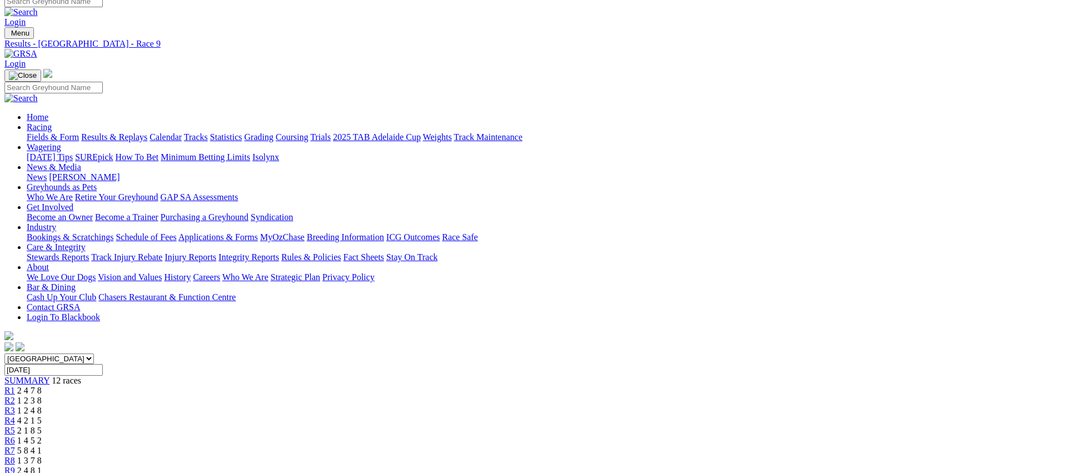 The width and height of the screenshot is (1067, 473). What do you see at coordinates (545, 217) in the screenshot?
I see `div: Get Involved` at bounding box center [545, 217].